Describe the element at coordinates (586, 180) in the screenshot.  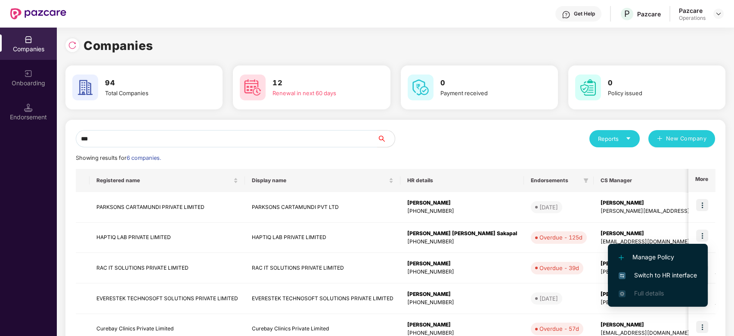
I see `span: filter` at that location.